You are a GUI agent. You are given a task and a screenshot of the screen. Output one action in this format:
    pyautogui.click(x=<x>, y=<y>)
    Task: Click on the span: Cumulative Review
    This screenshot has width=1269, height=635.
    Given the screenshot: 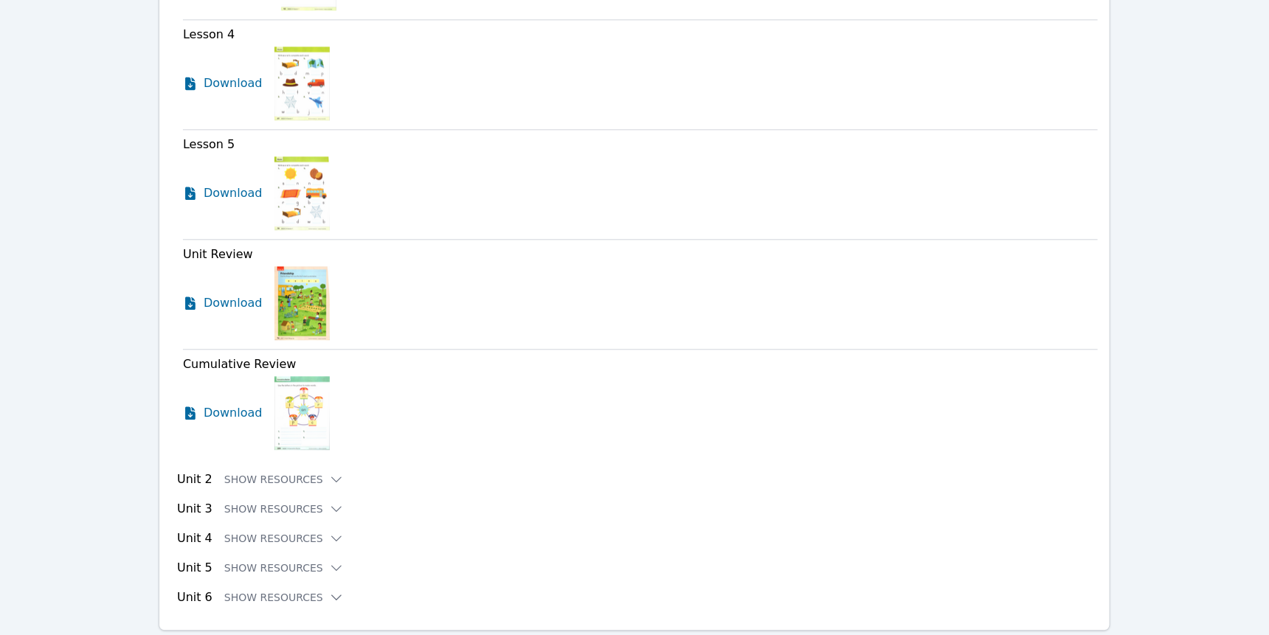 What is the action you would take?
    pyautogui.click(x=240, y=364)
    